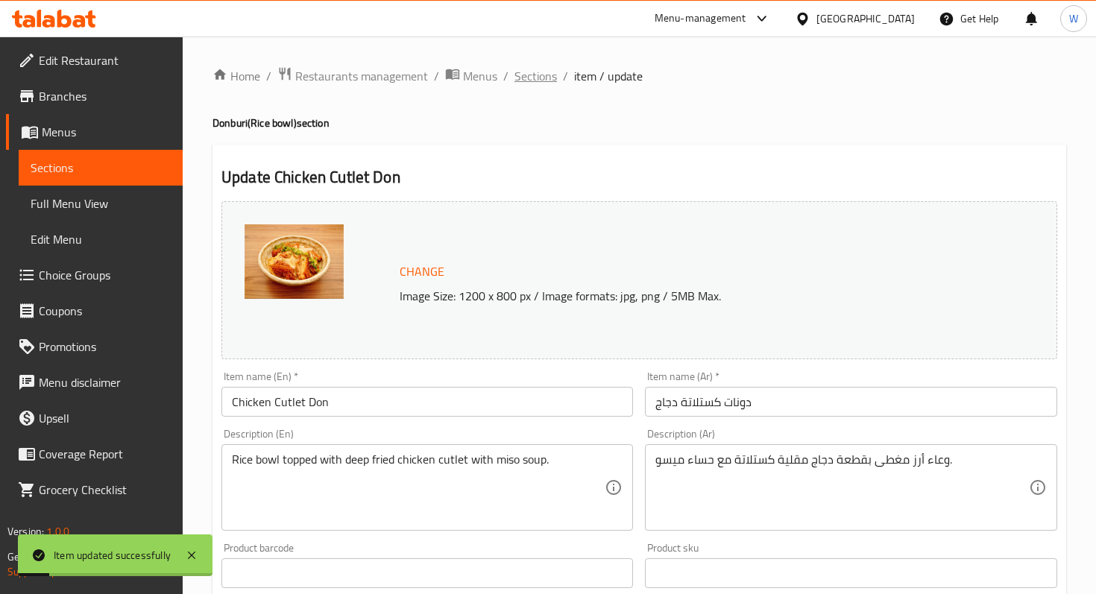  I want to click on span: Coupons, so click(104, 311).